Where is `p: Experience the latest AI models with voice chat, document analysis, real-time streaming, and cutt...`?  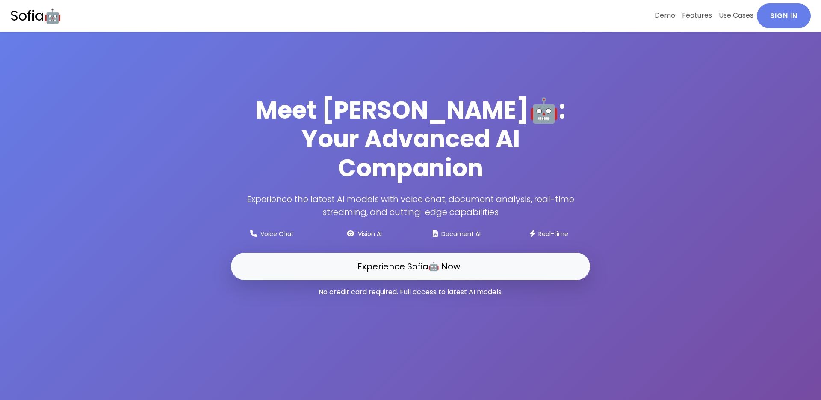
p: Experience the latest AI models with voice chat, document analysis, real-time streaming, and cutt... is located at coordinates (411, 205).